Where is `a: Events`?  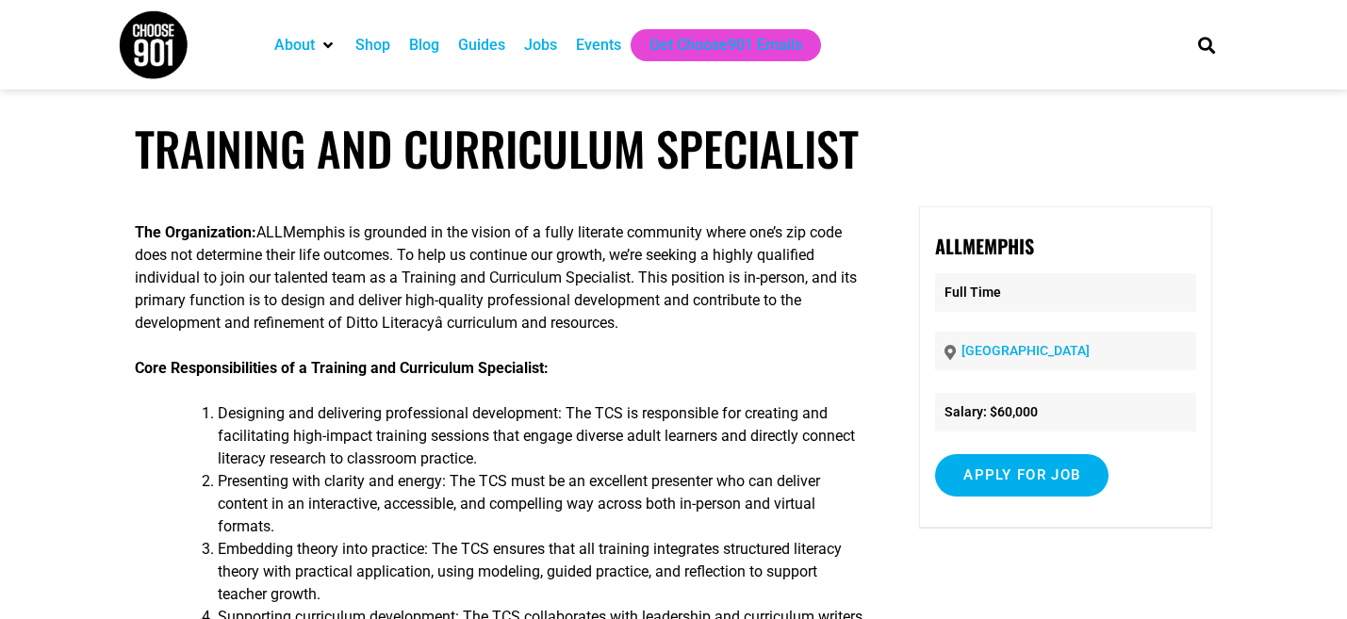
a: Events is located at coordinates (599, 45).